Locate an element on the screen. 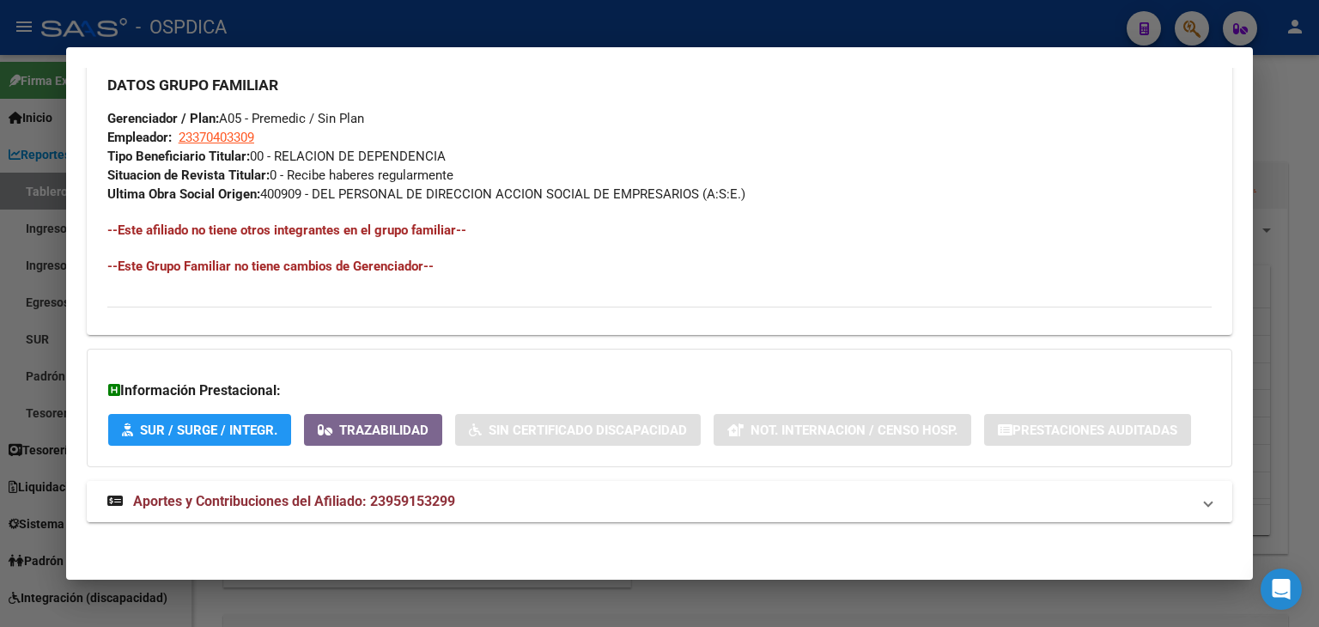 This screenshot has height=627, width=1319. span: Not. Internacion / Censo Hosp. is located at coordinates (854, 430).